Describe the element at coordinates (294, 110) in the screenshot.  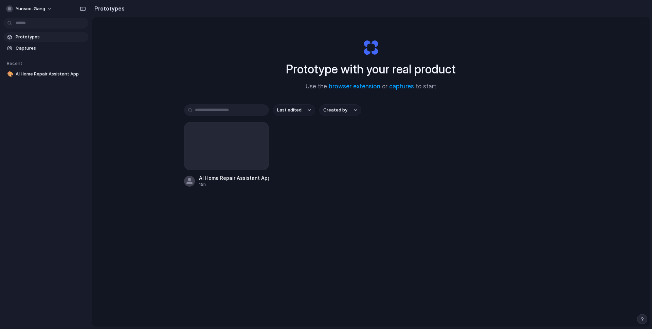
I see `button: Last edited` at that location.